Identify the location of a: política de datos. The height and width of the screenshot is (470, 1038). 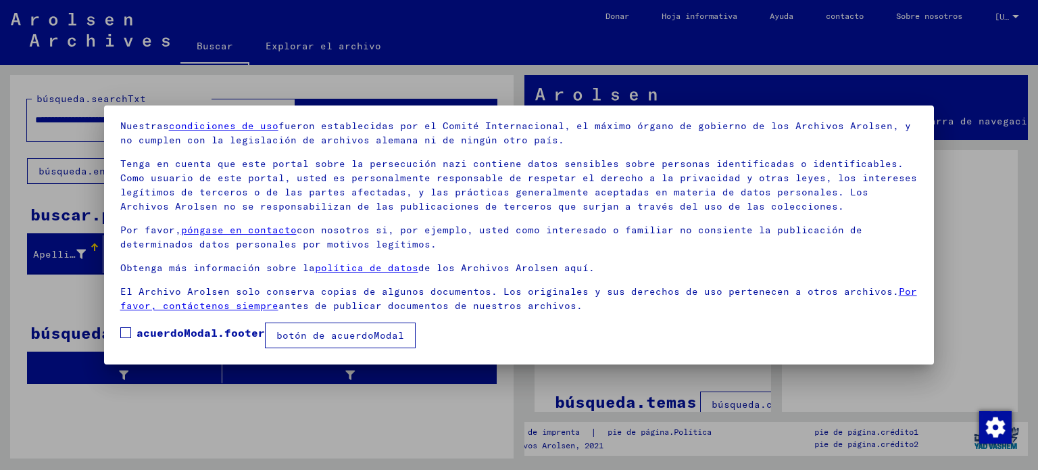
(366, 268).